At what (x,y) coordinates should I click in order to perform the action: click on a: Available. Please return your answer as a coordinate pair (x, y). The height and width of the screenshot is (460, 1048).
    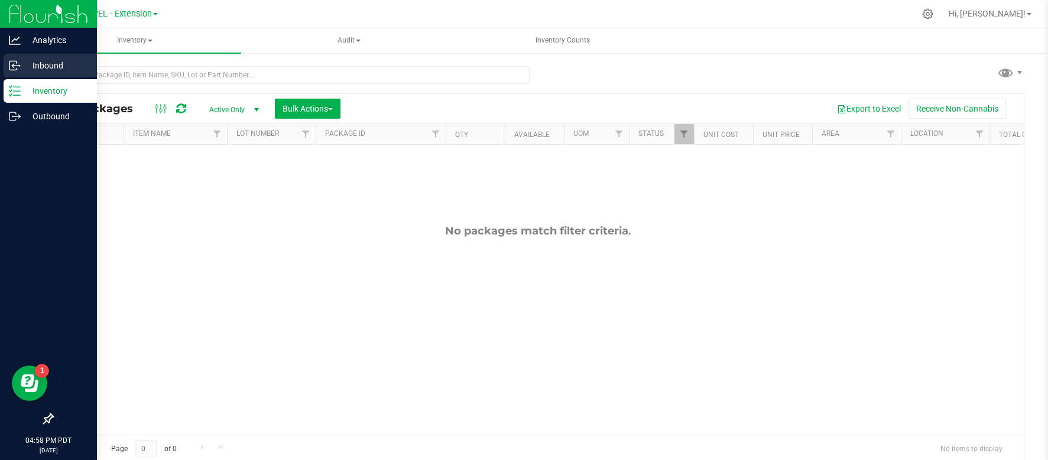
    Looking at the image, I should click on (532, 135).